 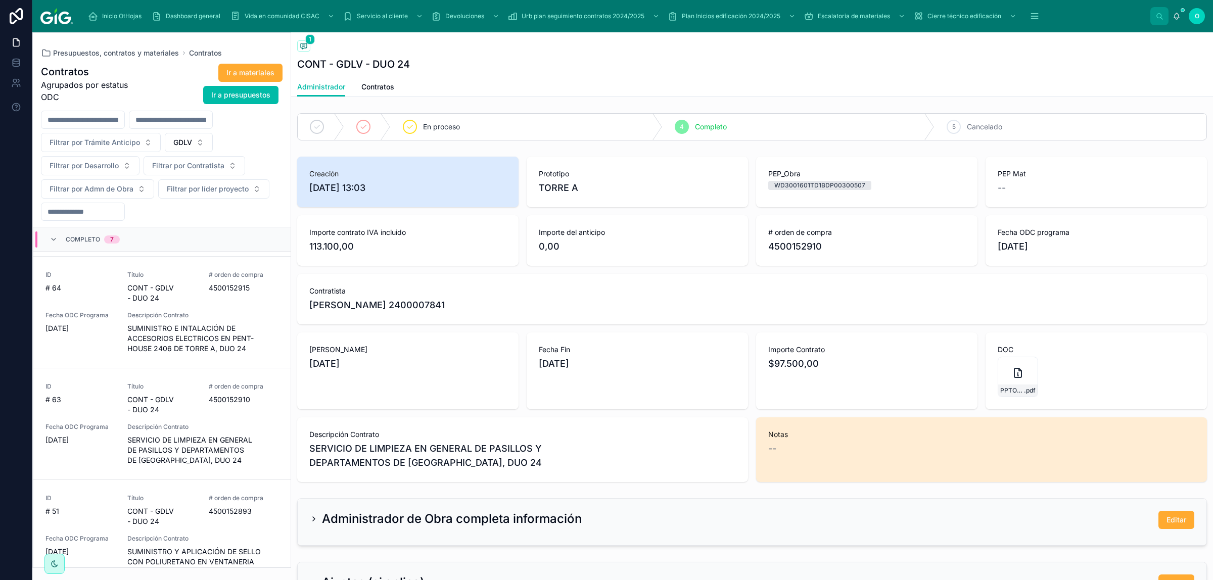 I want to click on span: 1, so click(x=310, y=39).